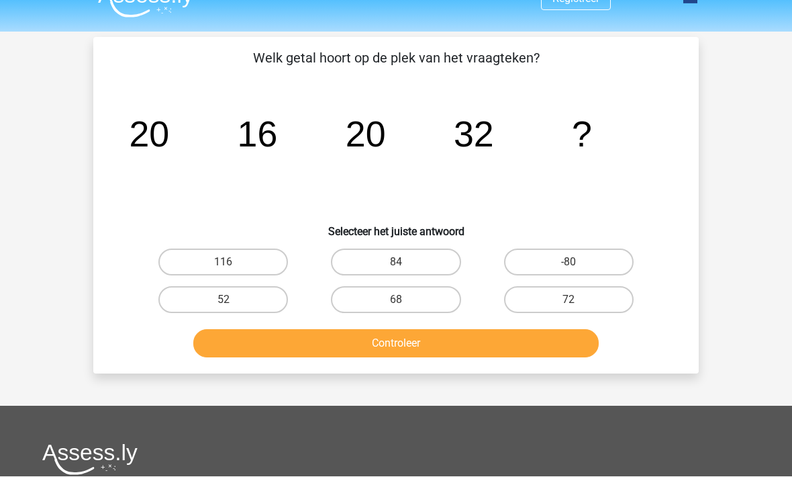 Image resolution: width=792 pixels, height=477 pixels. Describe the element at coordinates (396, 344) in the screenshot. I see `button: Controleer` at that location.